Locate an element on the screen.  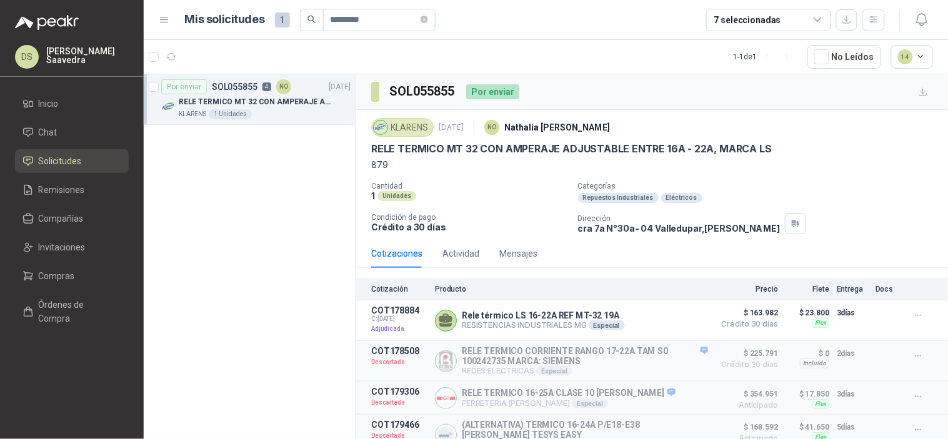
span: Compañías is located at coordinates (61, 219).